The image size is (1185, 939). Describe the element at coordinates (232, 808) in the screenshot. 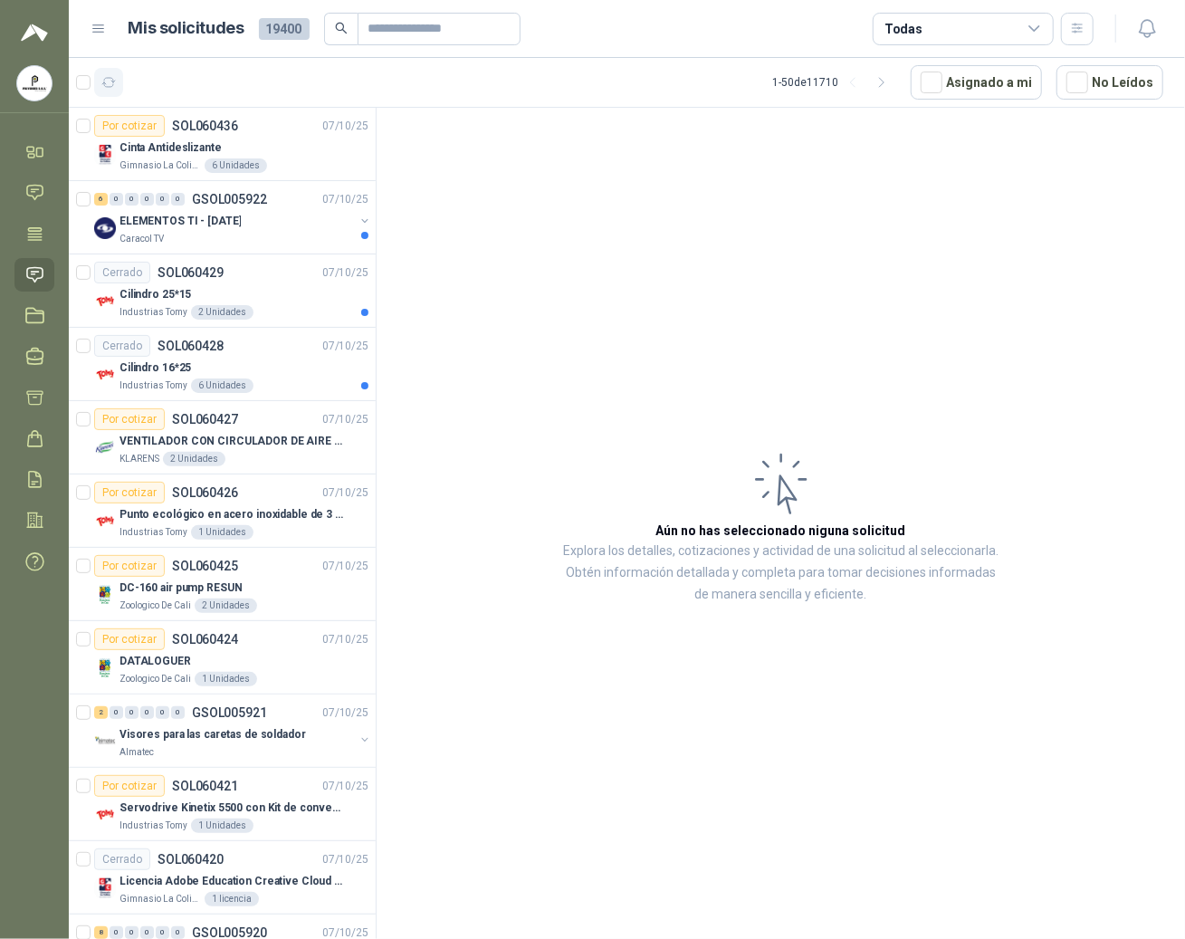

I see `p: Servodrive Kinetix 5500 con Kit de conversión y filtro (Ref 41350505)` at that location.